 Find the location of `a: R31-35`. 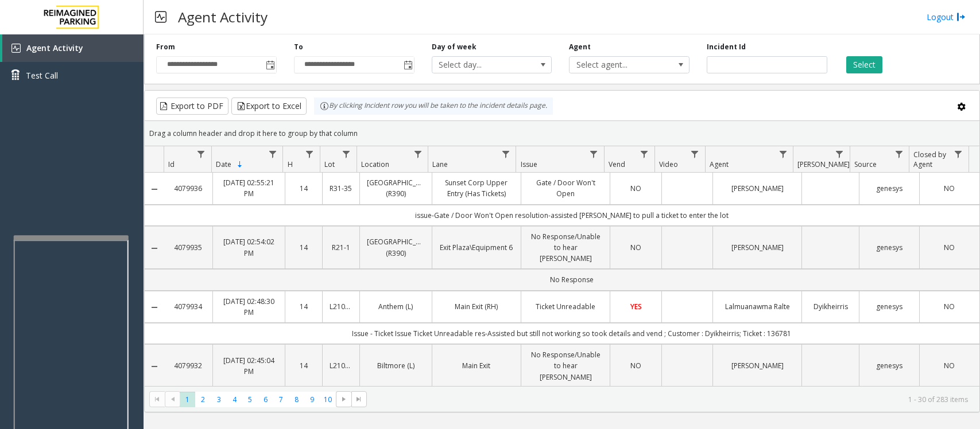

a: R31-35 is located at coordinates (341, 188).